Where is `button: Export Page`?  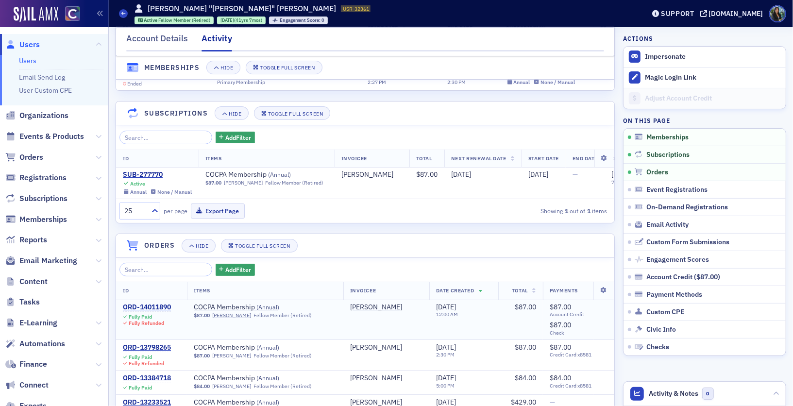 button: Export Page is located at coordinates (218, 211).